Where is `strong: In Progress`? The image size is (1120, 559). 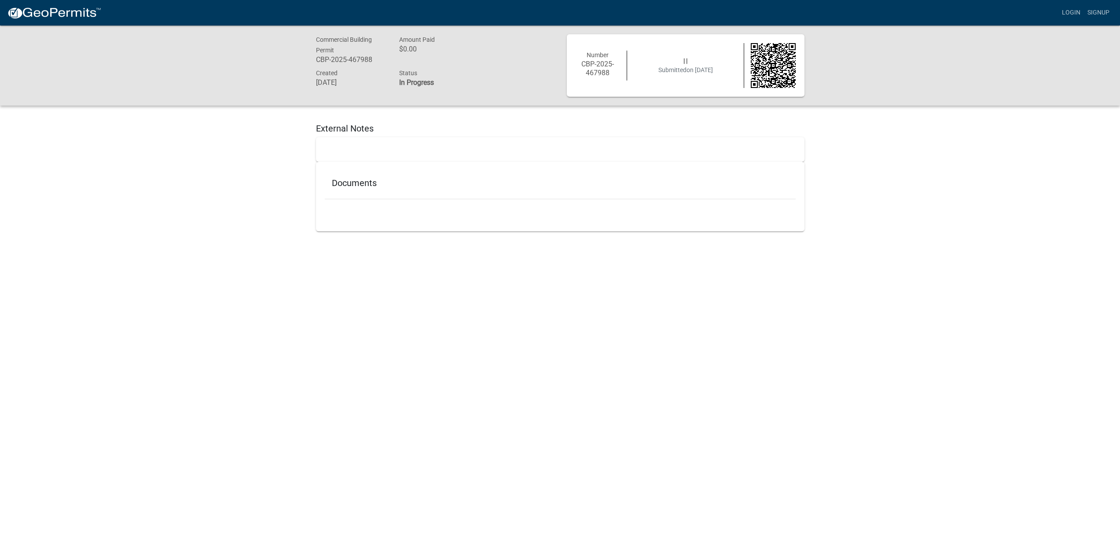
strong: In Progress is located at coordinates (416, 82).